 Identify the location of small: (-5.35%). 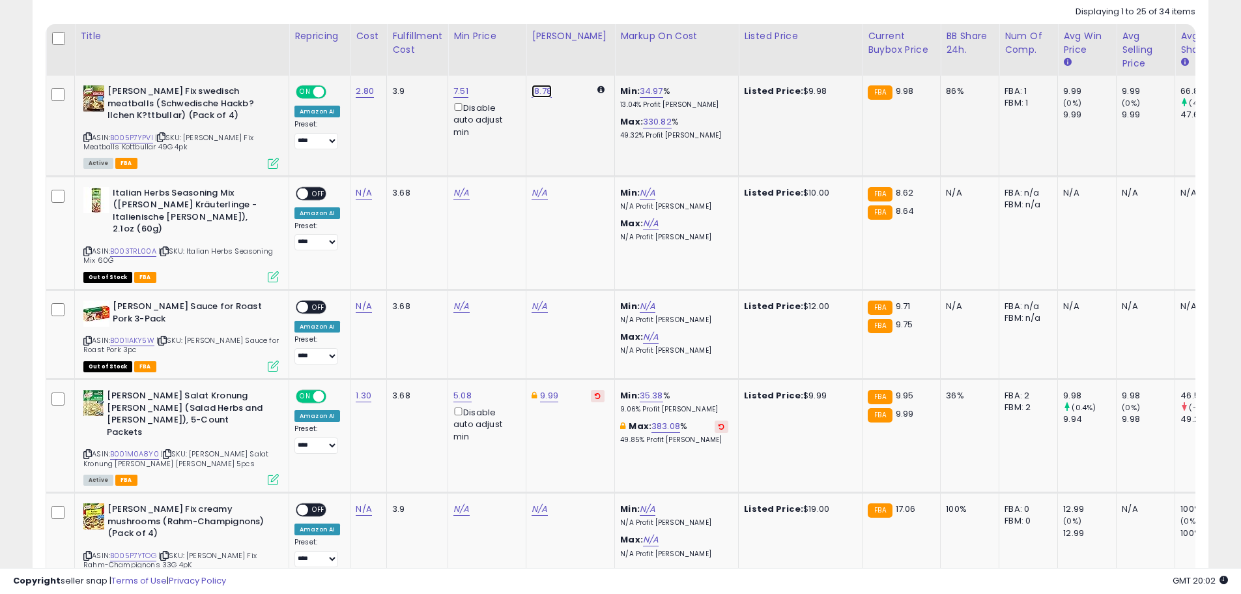
(1205, 407).